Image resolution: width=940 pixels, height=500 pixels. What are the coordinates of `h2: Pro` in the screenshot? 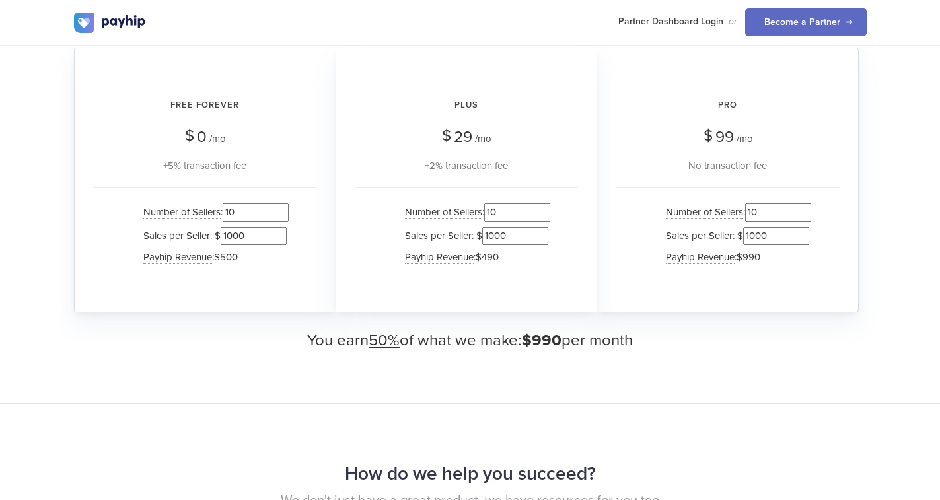 It's located at (727, 105).